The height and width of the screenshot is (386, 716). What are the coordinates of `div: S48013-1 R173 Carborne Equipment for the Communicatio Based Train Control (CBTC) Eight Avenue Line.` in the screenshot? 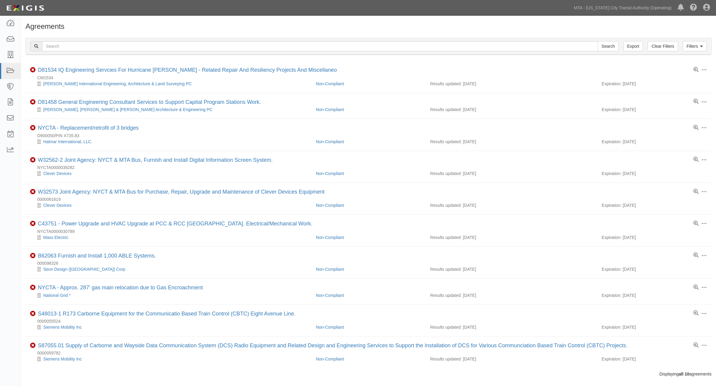 It's located at (167, 314).